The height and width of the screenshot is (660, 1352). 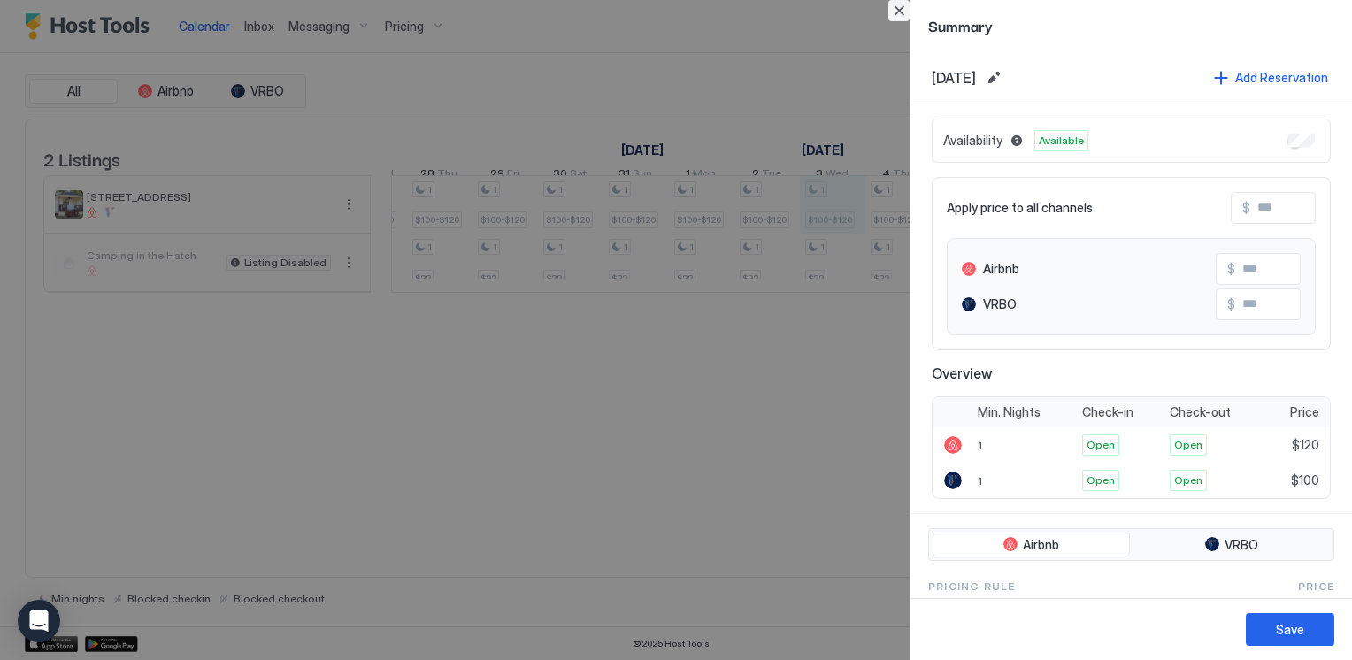 I want to click on div: tab-group, so click(x=1131, y=545).